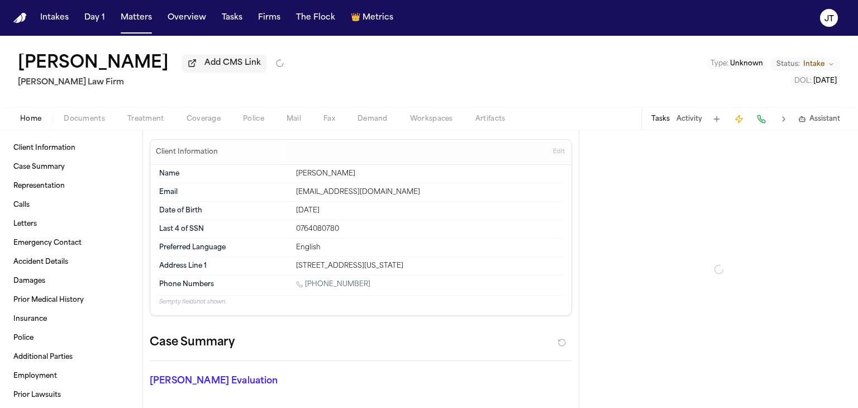 The height and width of the screenshot is (408, 858). Describe the element at coordinates (224, 266) in the screenshot. I see `dt: Address Line 1` at that location.